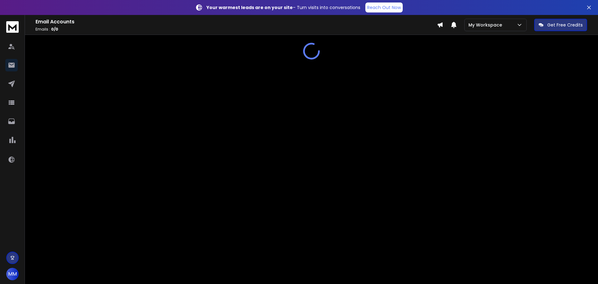  What do you see at coordinates (283, 7) in the screenshot?
I see `p: – Turn visits into conversations` at bounding box center [283, 7].